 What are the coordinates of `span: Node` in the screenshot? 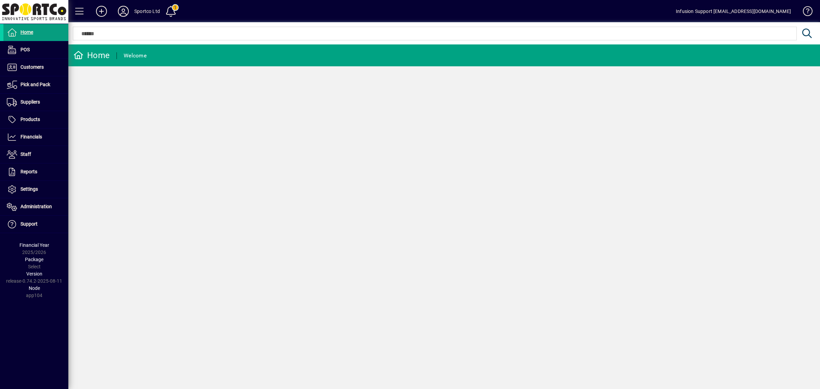 It's located at (34, 288).